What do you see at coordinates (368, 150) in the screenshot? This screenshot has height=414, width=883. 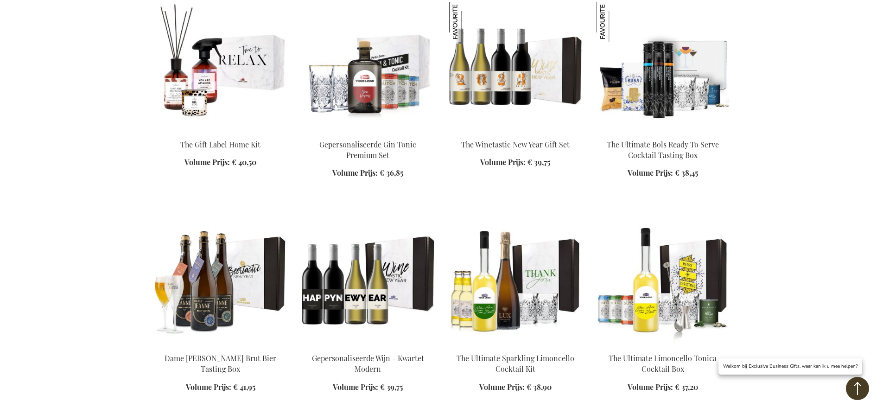 I see `a: Gepersonaliseerde Gin Tonic Premium Set` at bounding box center [368, 150].